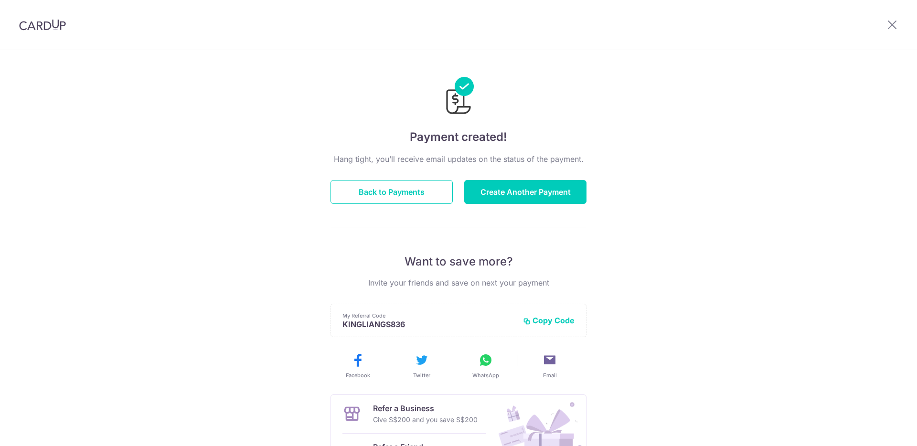  Describe the element at coordinates (425, 408) in the screenshot. I see `p: Refer a Business` at that location.